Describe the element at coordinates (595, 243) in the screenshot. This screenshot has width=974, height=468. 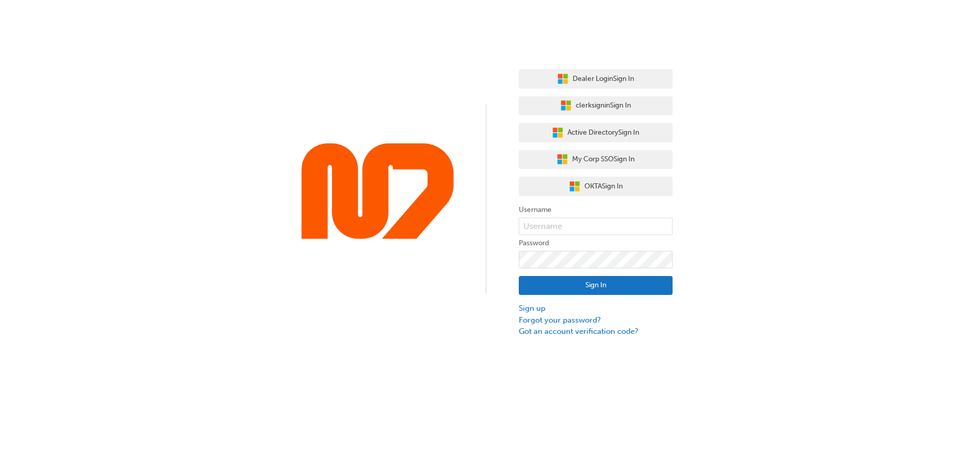
I see `label: Password` at that location.